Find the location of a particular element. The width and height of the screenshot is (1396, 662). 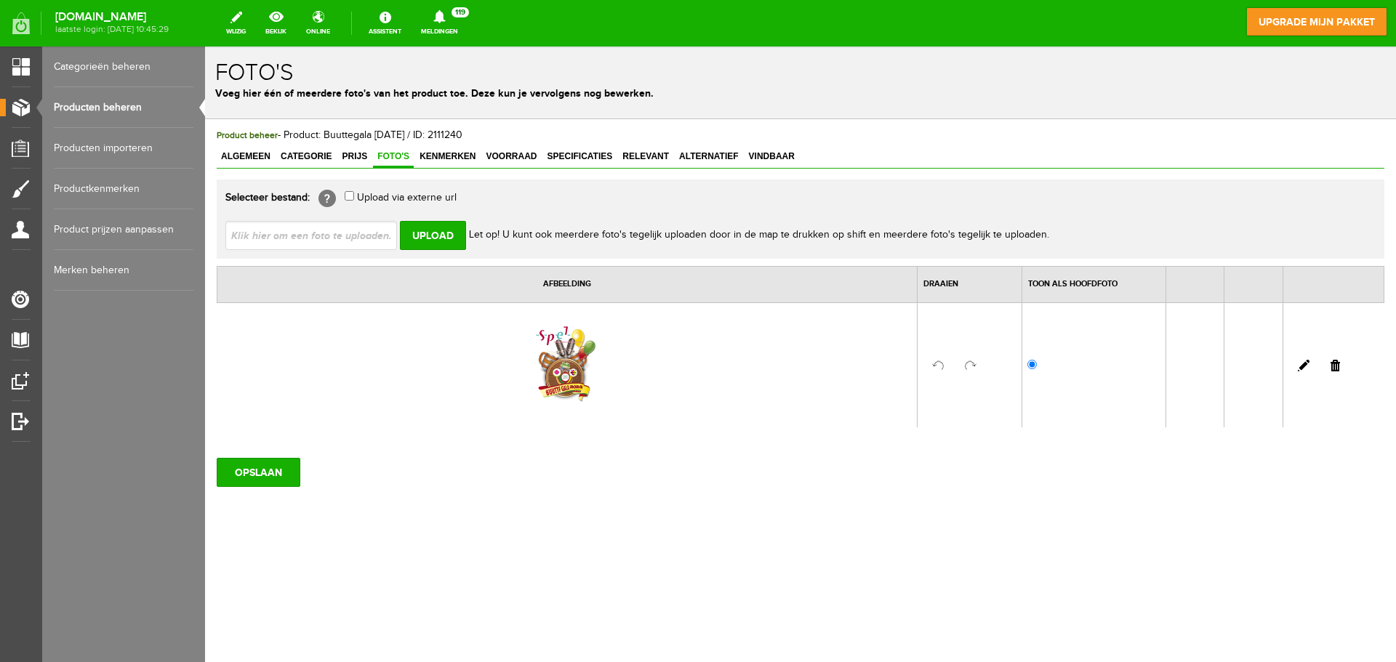

a: Voorraad is located at coordinates (306, 110).